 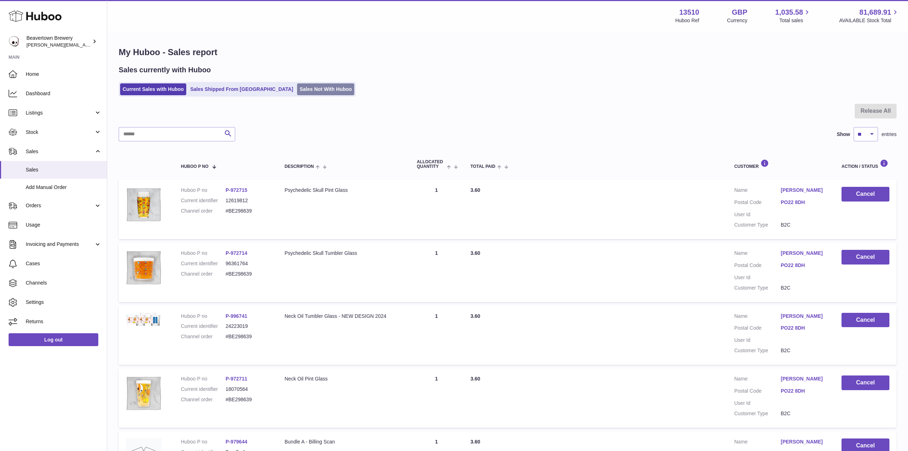 I want to click on span: entries, so click(x=889, y=134).